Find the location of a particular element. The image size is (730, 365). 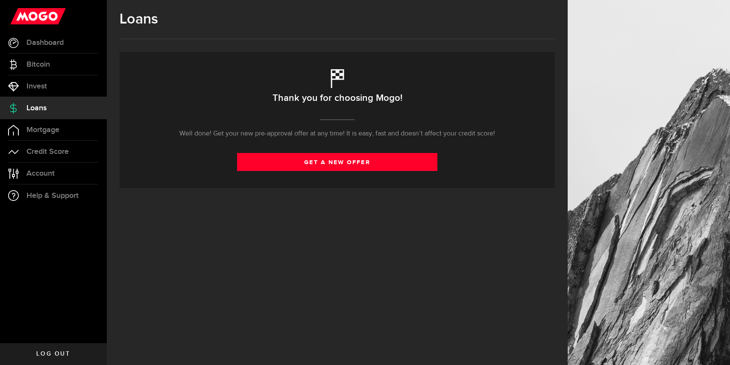

p: Well done! Get your new pre-approval offer at any time! It is easy, fast and doesn’t affect your ... is located at coordinates (337, 134).